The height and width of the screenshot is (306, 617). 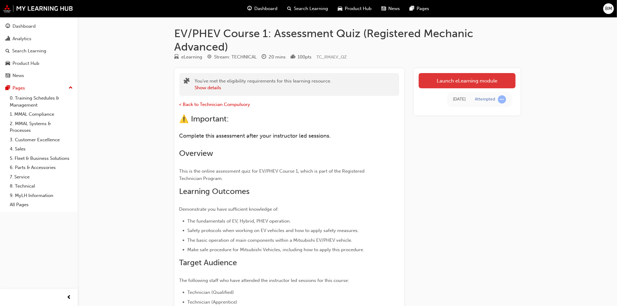 What do you see at coordinates (502, 99) in the screenshot?
I see `span: learningRecordVerb_ATTEMPT-icon` at bounding box center [502, 99].